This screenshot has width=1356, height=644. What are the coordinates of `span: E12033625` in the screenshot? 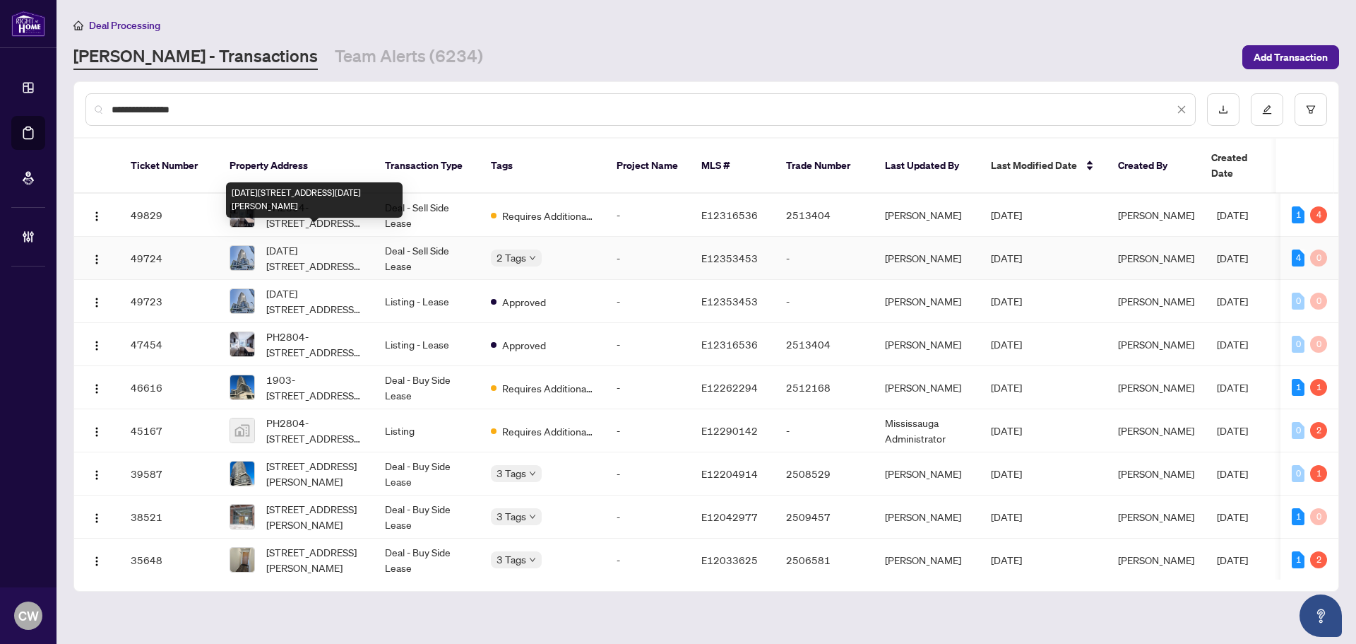 It's located at (730, 559).